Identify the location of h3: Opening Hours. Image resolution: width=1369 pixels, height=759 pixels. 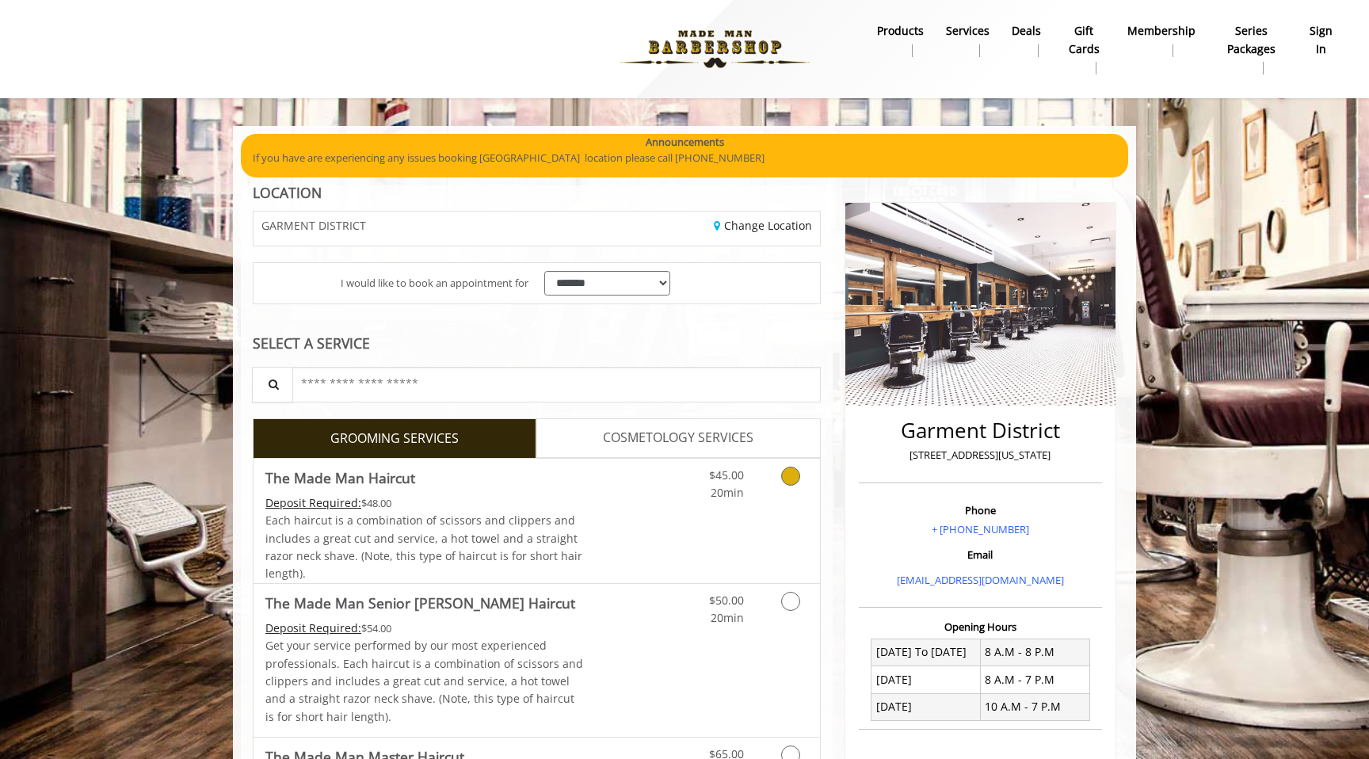
(980, 627).